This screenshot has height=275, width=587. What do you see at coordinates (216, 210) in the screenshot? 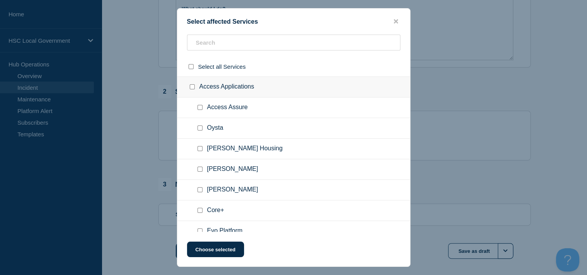
I see `span: Core+` at bounding box center [216, 210].